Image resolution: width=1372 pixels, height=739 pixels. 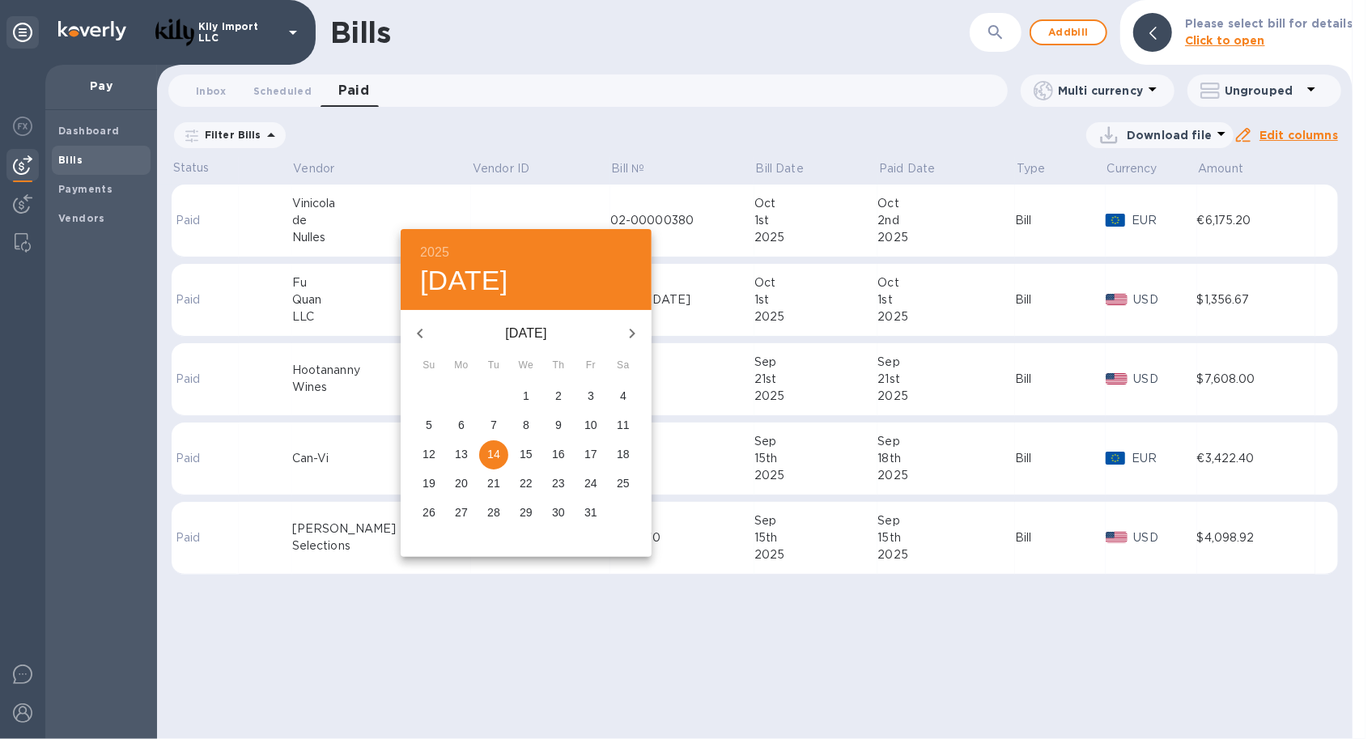 What do you see at coordinates (591, 513) in the screenshot?
I see `button: 31` at bounding box center [591, 513].